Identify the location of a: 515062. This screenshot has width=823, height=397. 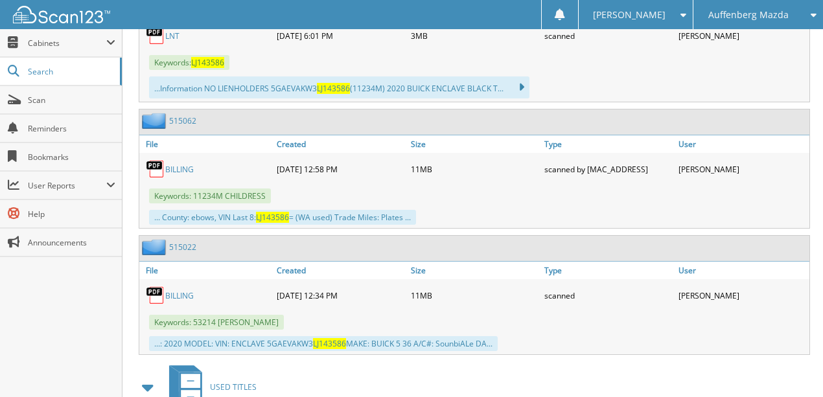
(183, 120).